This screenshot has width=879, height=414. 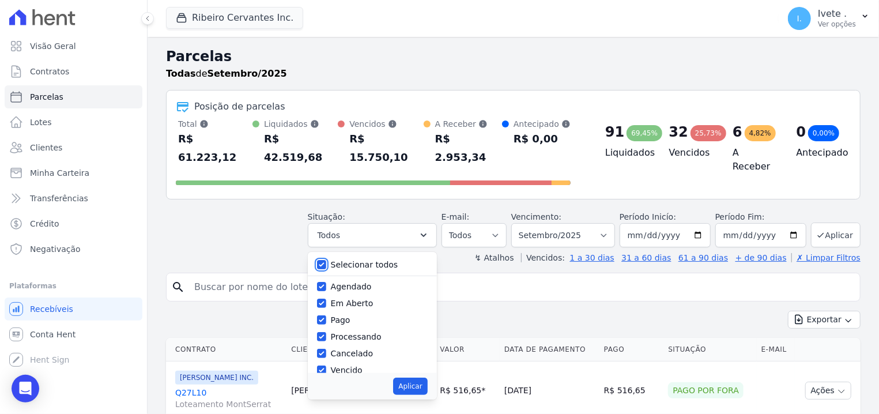 I want to click on th: Pago, so click(x=631, y=349).